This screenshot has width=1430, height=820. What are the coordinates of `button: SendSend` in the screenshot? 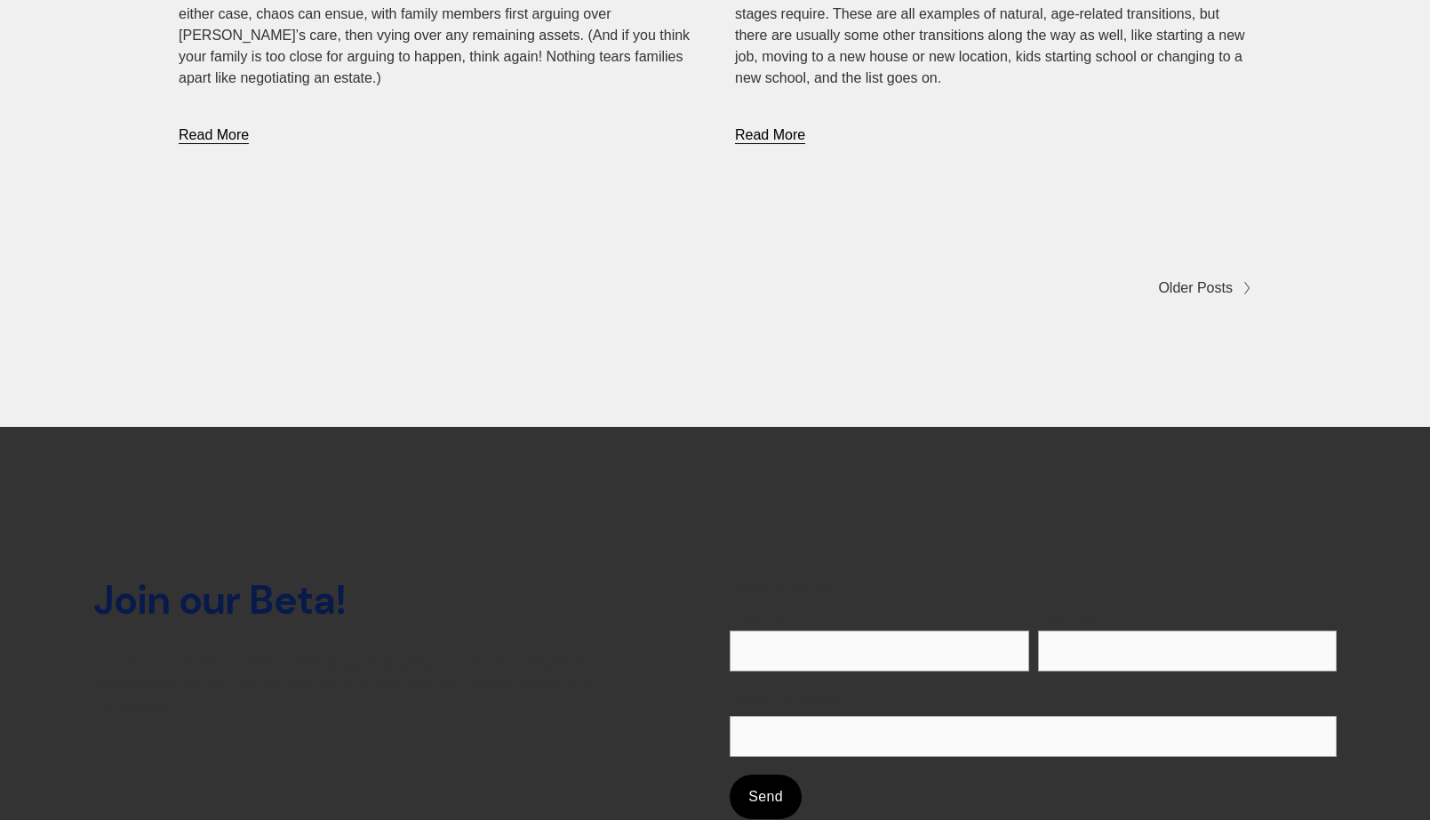 It's located at (765, 796).